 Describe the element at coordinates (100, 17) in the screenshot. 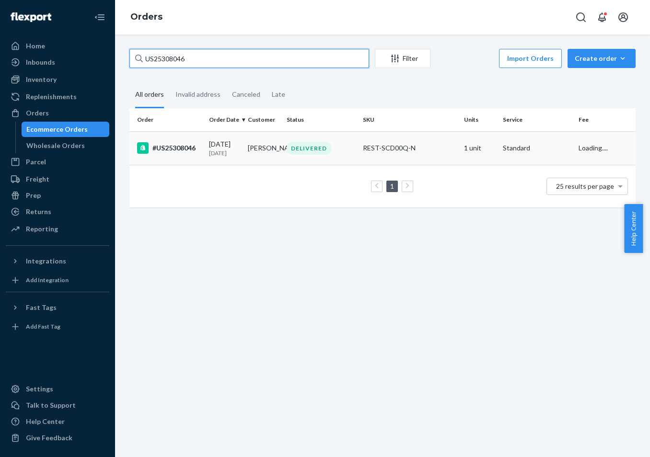

I see `button: Close Navigation` at that location.